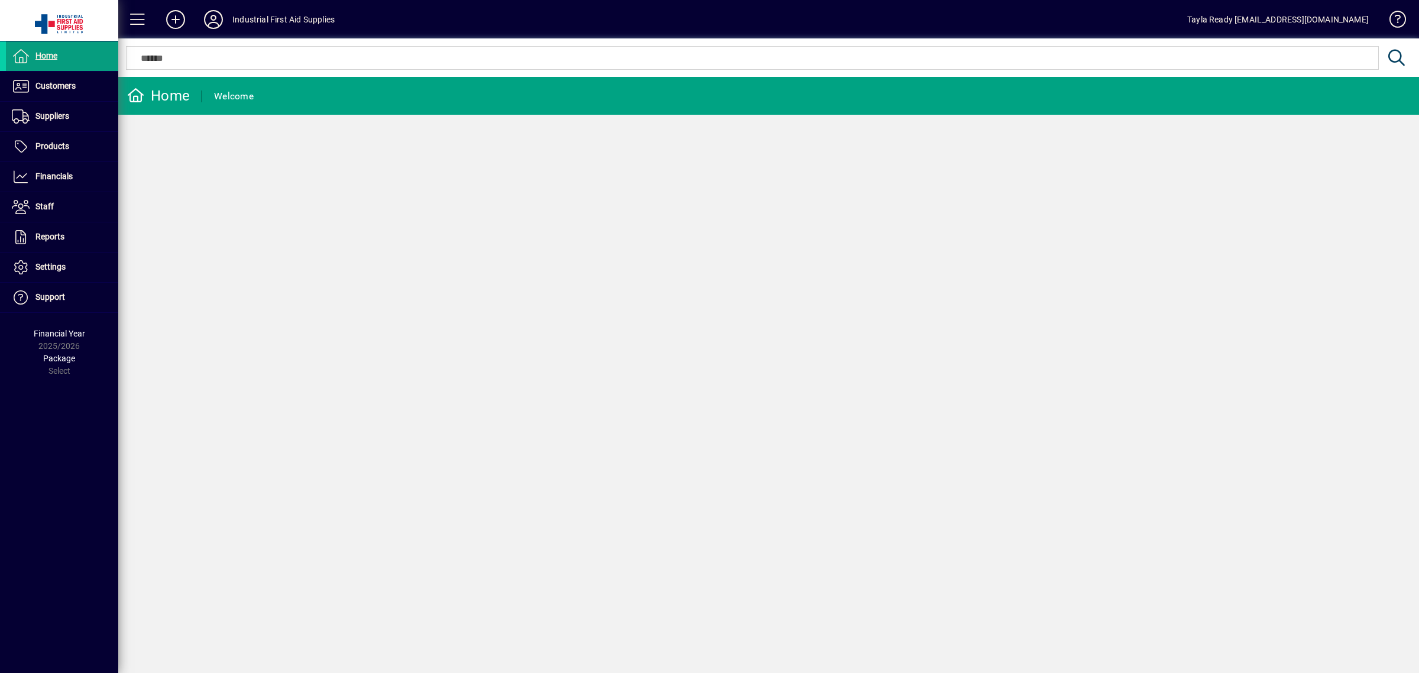 This screenshot has height=673, width=1419. I want to click on div: Industrial First Aid Supplies, so click(283, 20).